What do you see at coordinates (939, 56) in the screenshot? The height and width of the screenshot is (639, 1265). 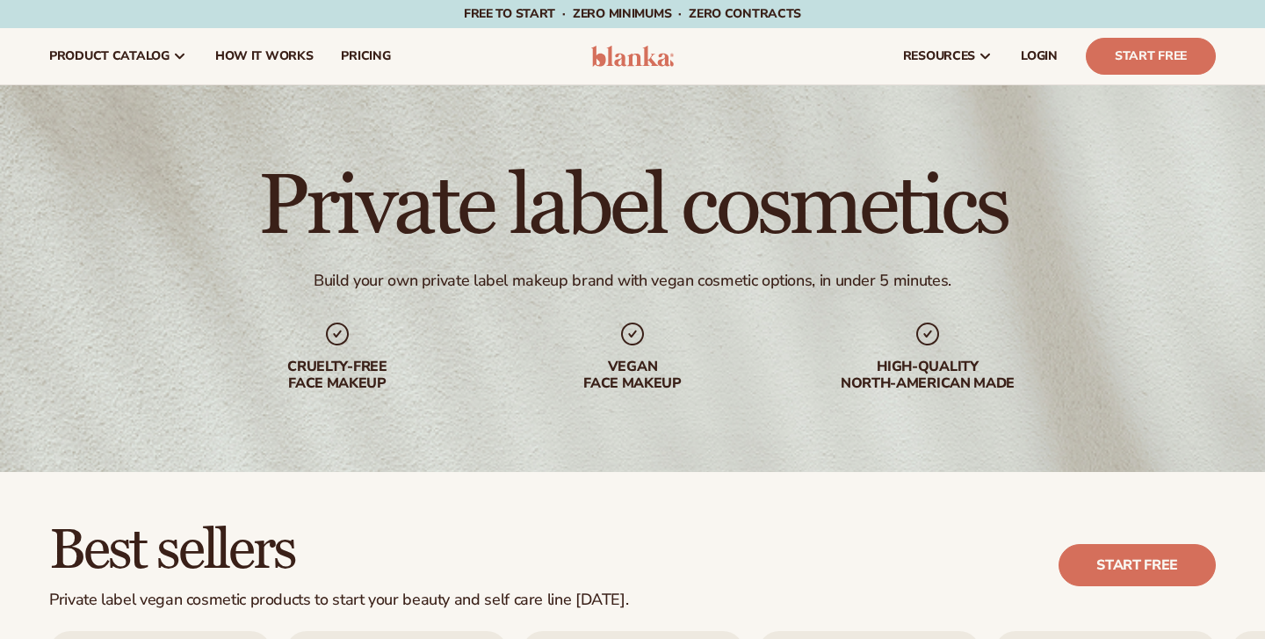 I see `span: resources` at bounding box center [939, 56].